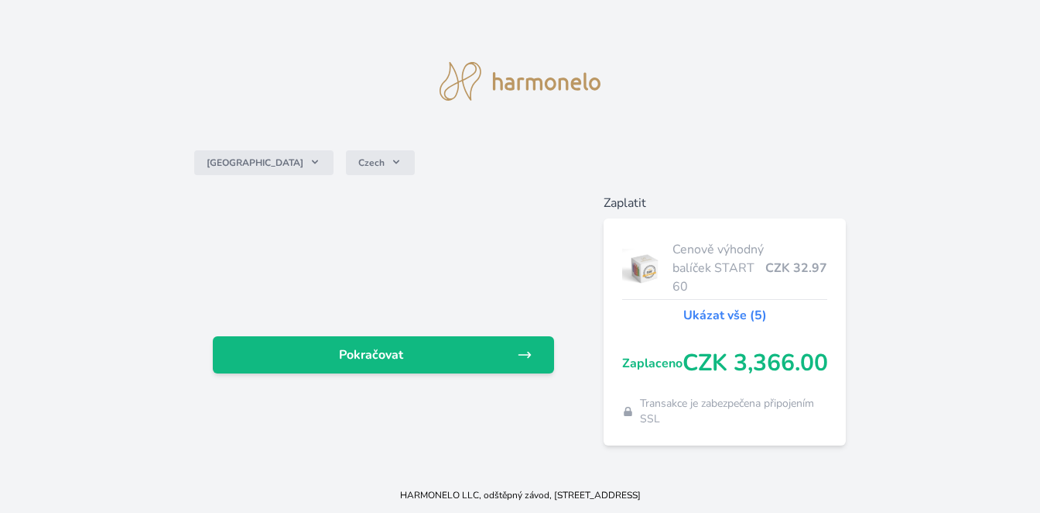 The height and width of the screenshot is (513, 1040). Describe the element at coordinates (372, 163) in the screenshot. I see `span: Czech` at that location.